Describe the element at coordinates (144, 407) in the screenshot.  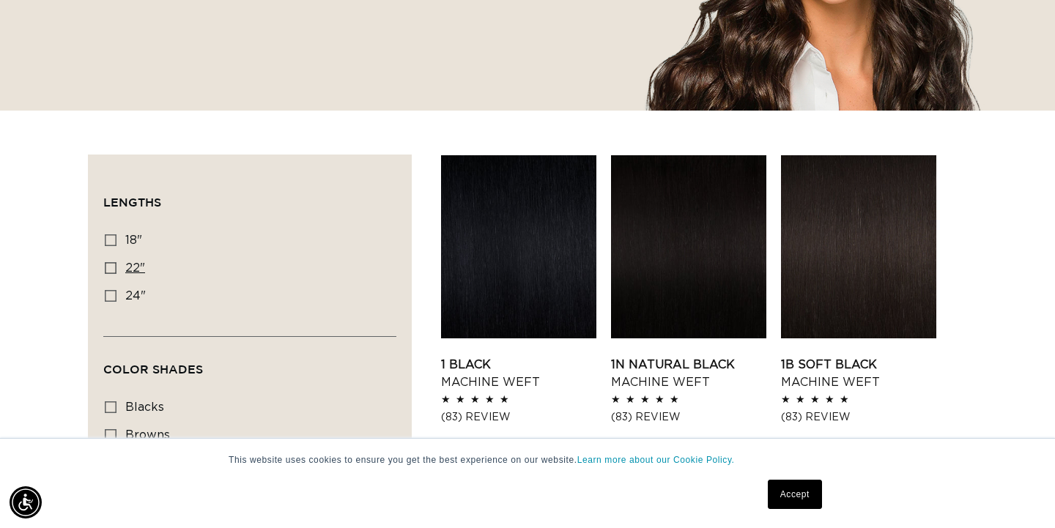
I see `span: blacks` at that location.